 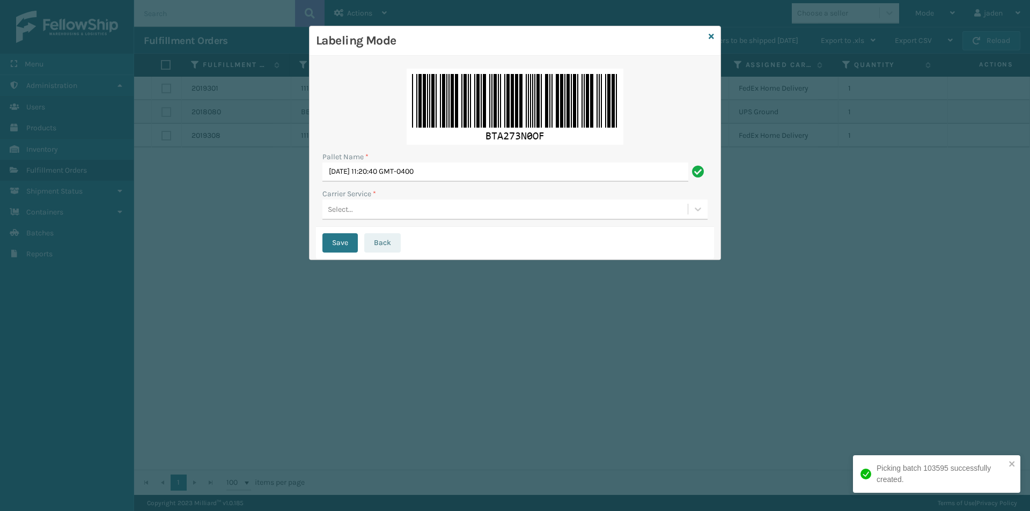 I want to click on img: 6AAAAAElFTkSuQmCC, so click(x=515, y=107).